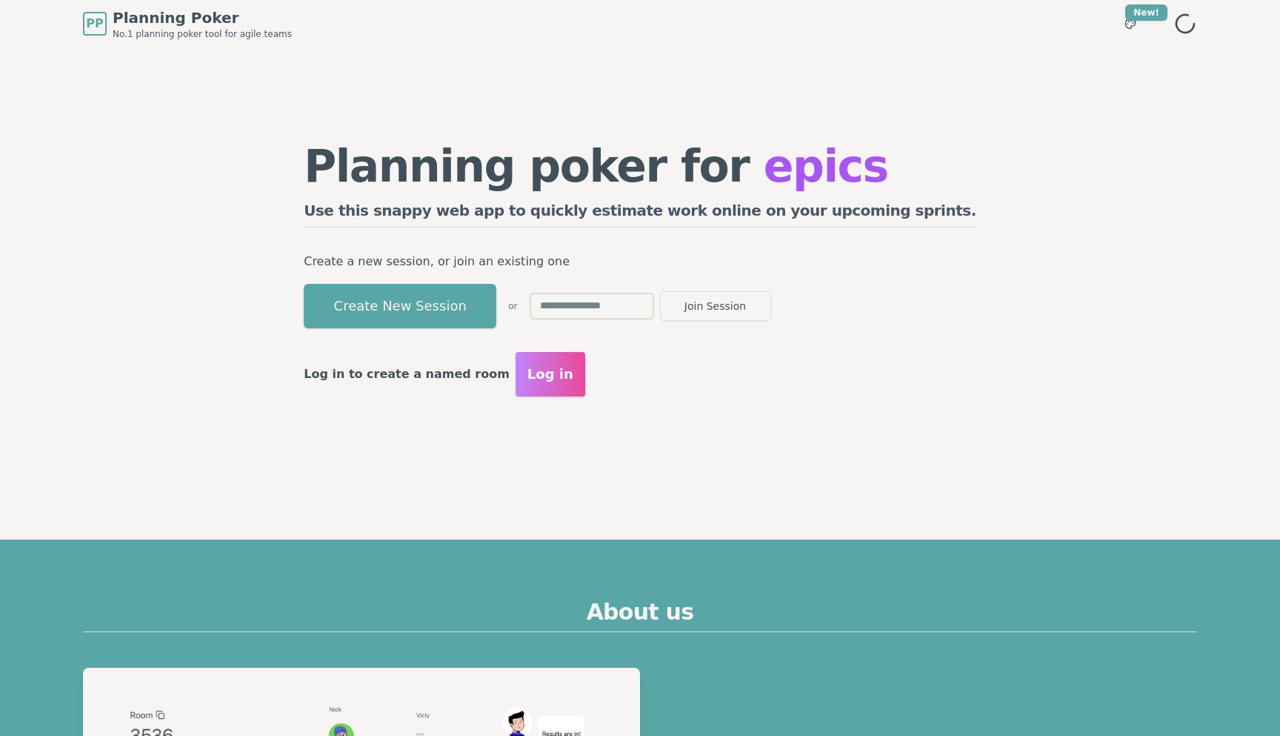 This screenshot has width=1280, height=736. What do you see at coordinates (716, 306) in the screenshot?
I see `button: Join Session` at bounding box center [716, 306].